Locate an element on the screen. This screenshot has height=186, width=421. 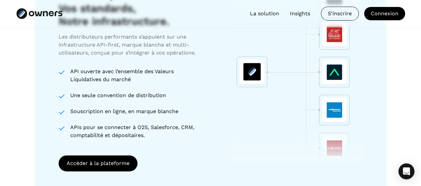
a: S'inscrire is located at coordinates (340, 14).